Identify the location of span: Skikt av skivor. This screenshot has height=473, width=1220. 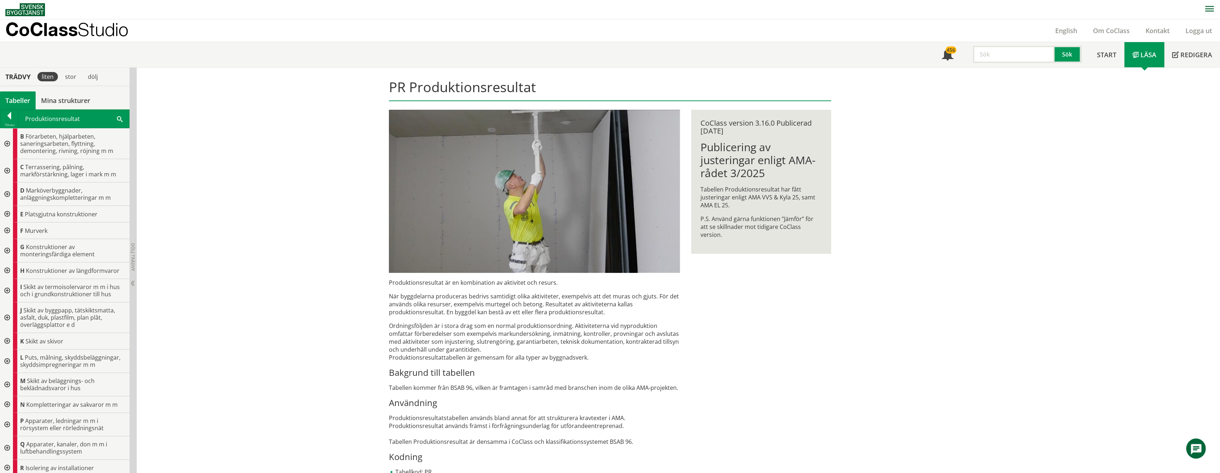
(44, 341).